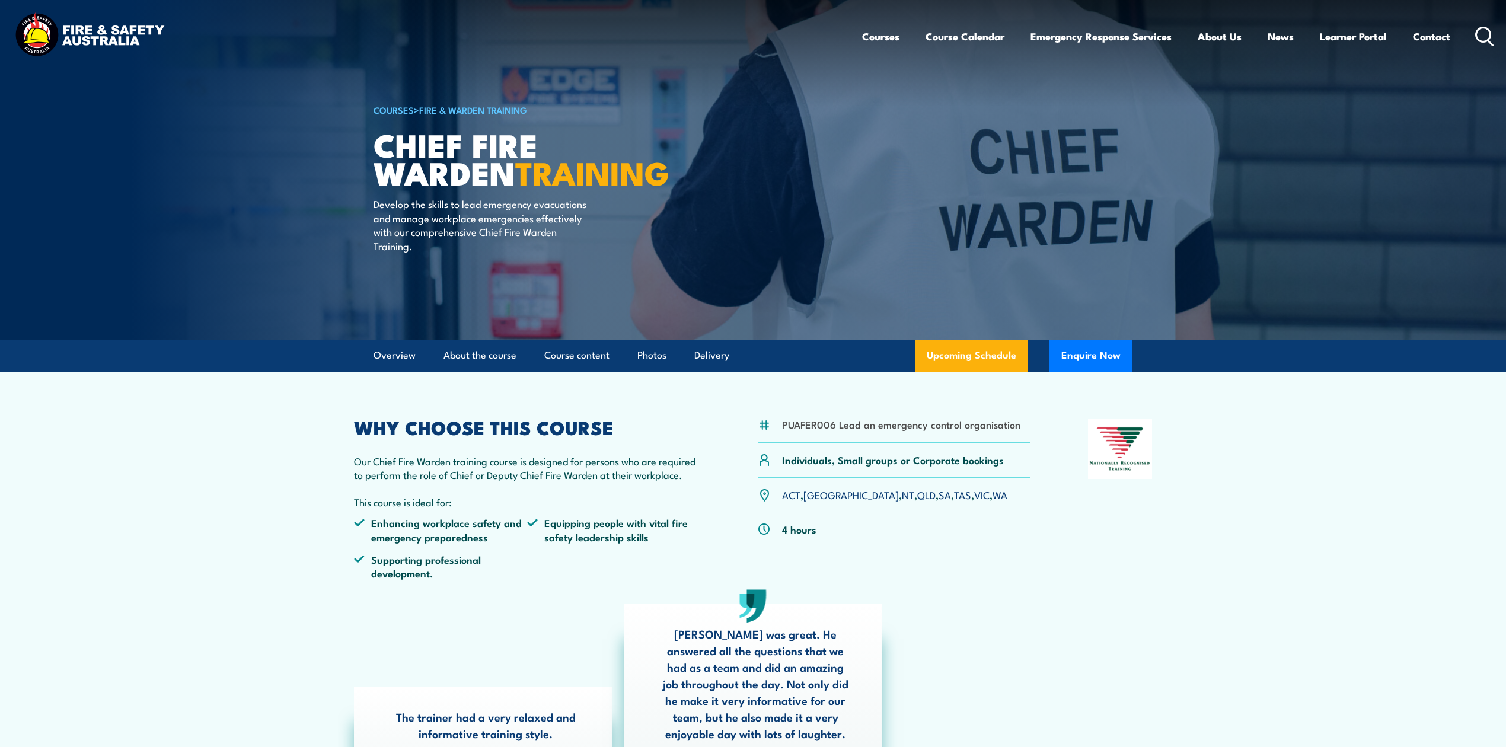 The height and width of the screenshot is (747, 1506). I want to click on a: Fire & Warden Training, so click(473, 110).